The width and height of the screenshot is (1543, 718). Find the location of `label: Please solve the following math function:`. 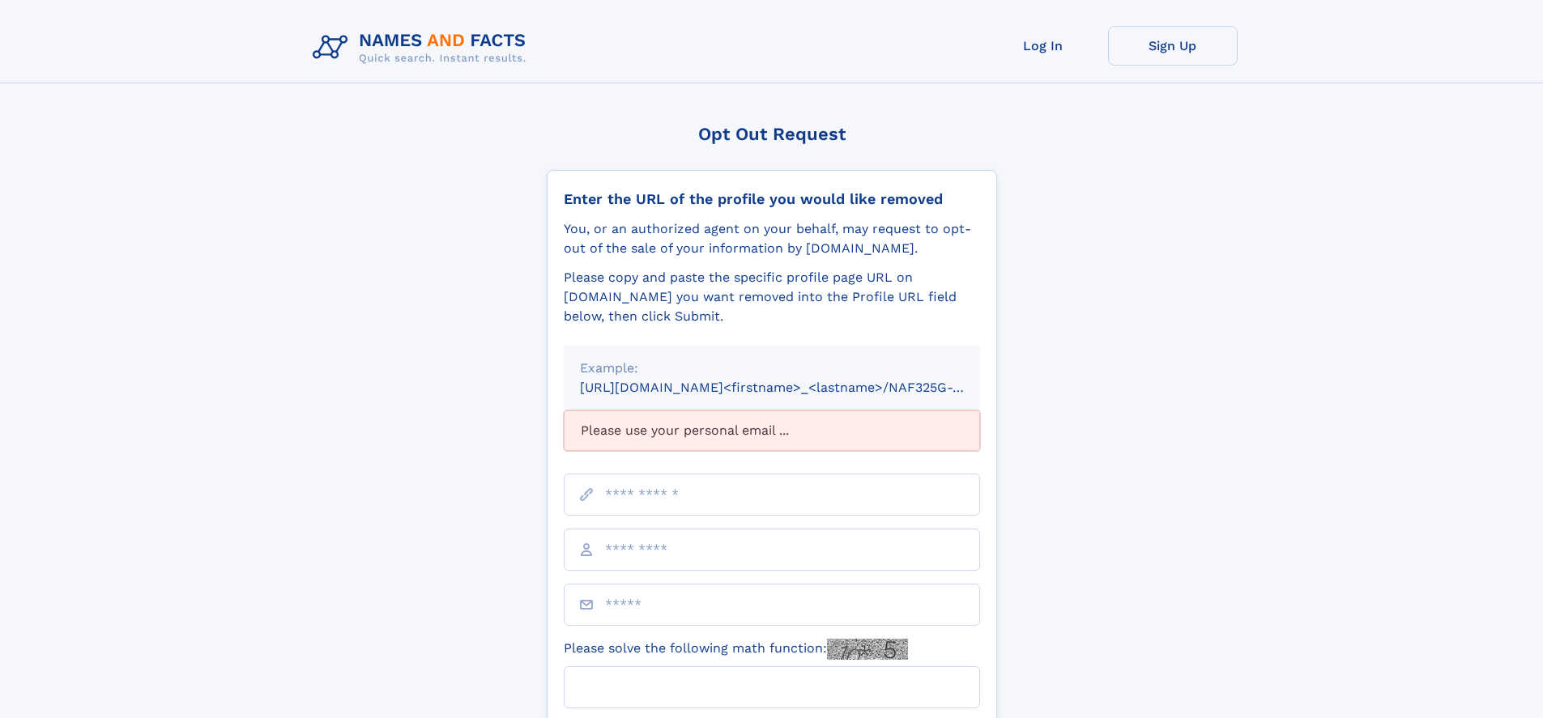

label: Please solve the following math function: is located at coordinates (735, 649).